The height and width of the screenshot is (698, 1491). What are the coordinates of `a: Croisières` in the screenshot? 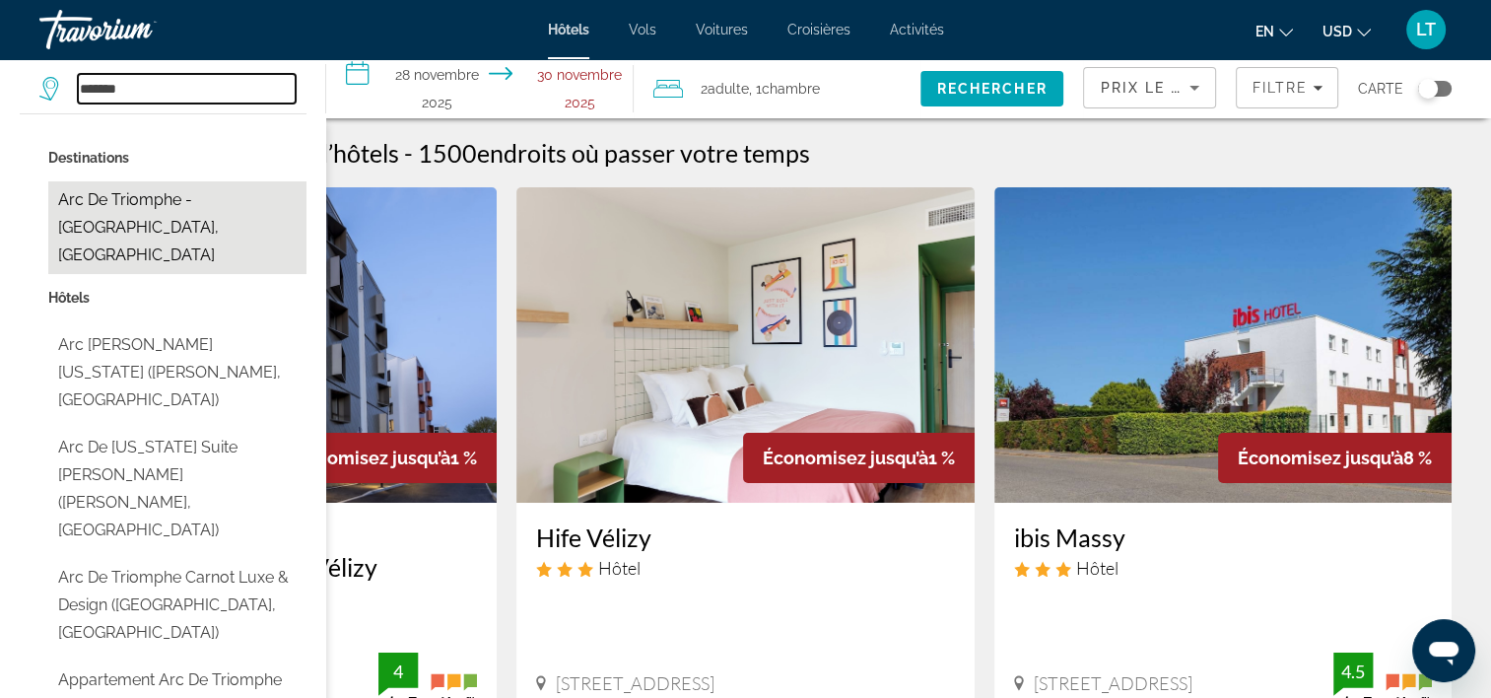 It's located at (819, 30).